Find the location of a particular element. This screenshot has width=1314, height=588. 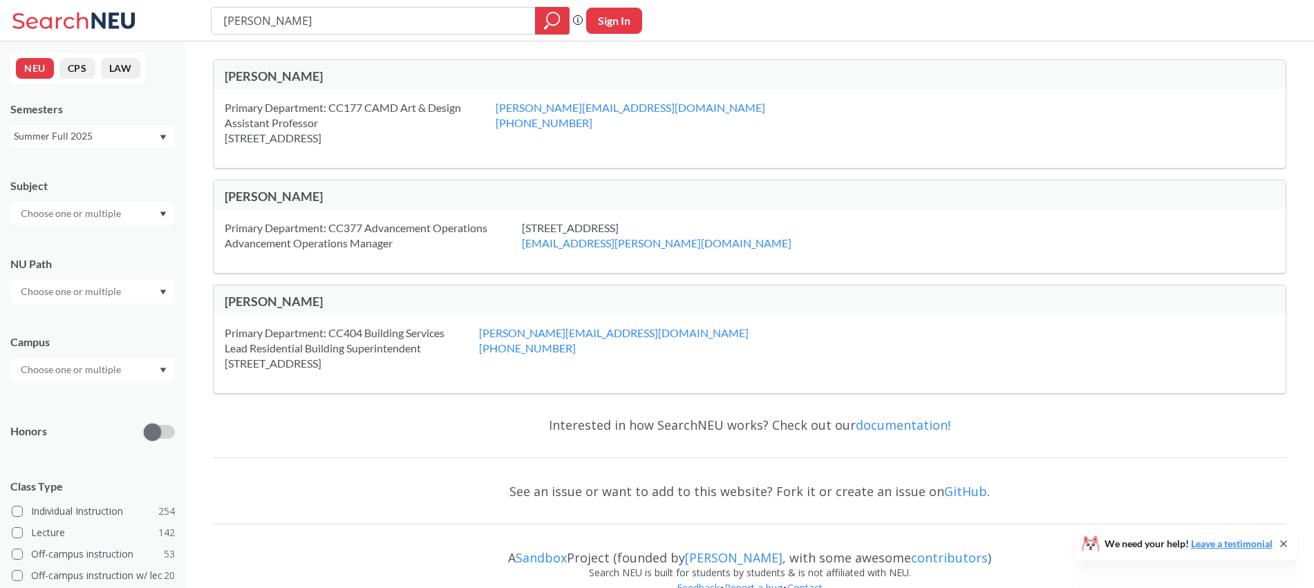

span: We need your help! is located at coordinates (1188, 544).